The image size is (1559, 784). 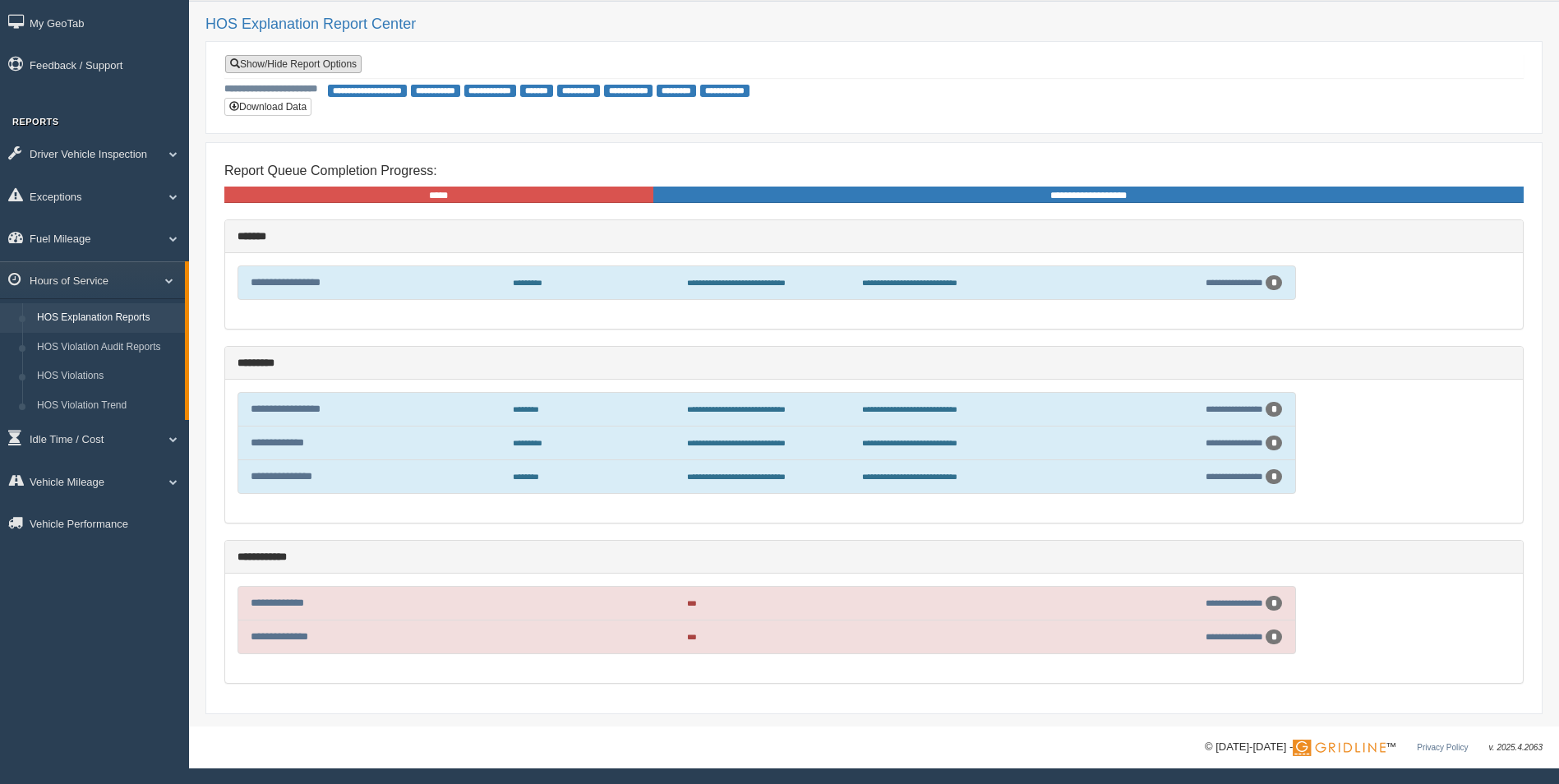 I want to click on img: Gridline, so click(x=1339, y=748).